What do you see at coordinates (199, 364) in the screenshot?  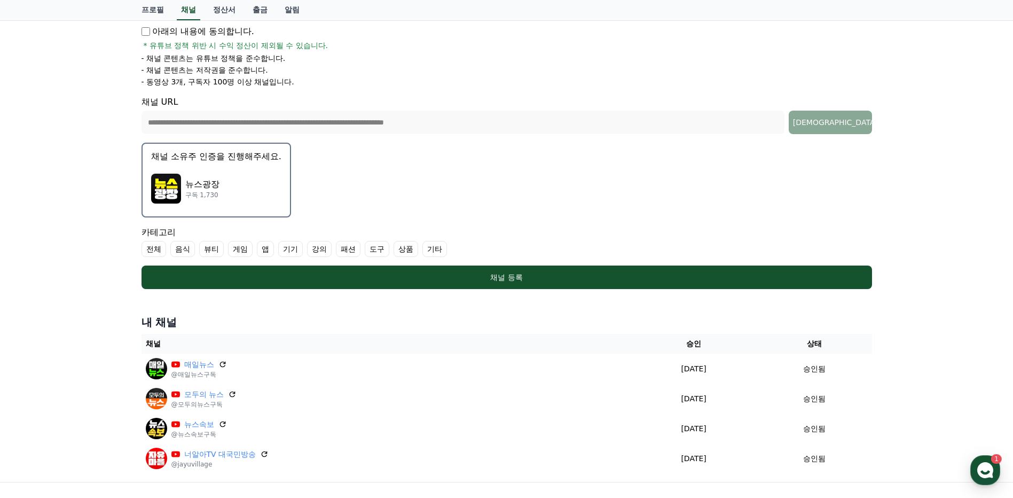 I see `a: 매일뉴스` at bounding box center [199, 364].